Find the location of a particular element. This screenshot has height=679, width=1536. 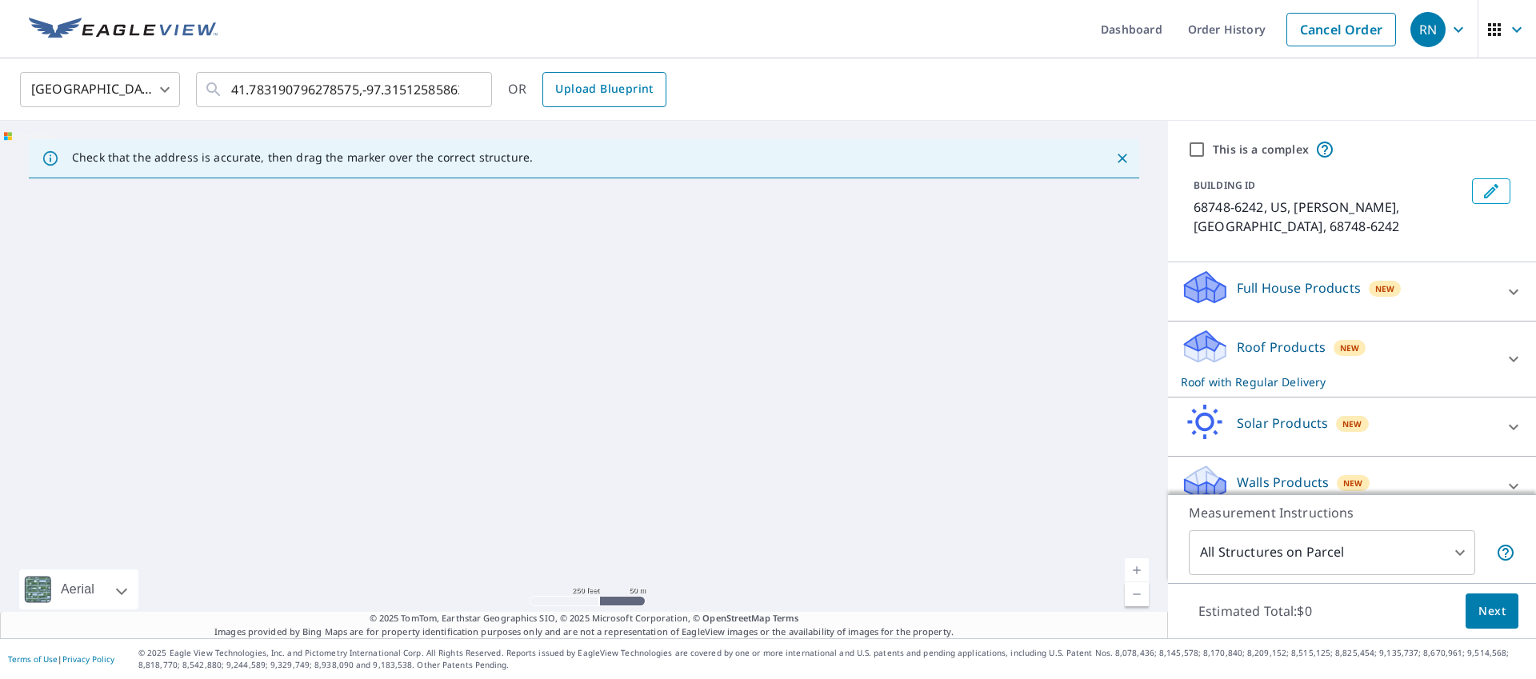

a: Cancel Order is located at coordinates (1341, 30).